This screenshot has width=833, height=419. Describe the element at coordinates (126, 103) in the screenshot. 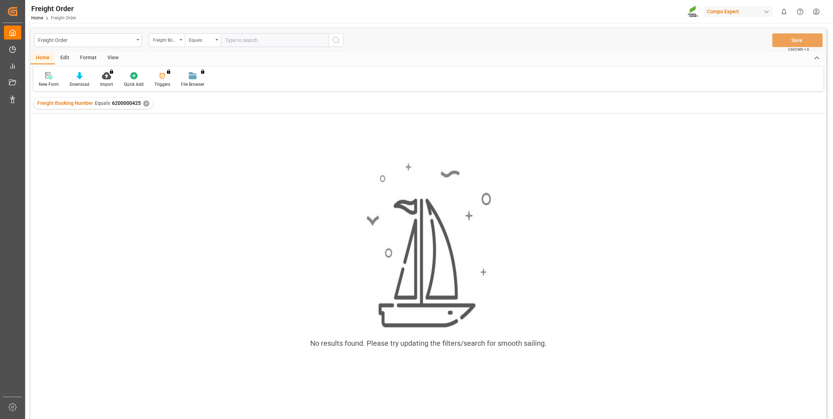

I see `span: 6200000425` at that location.